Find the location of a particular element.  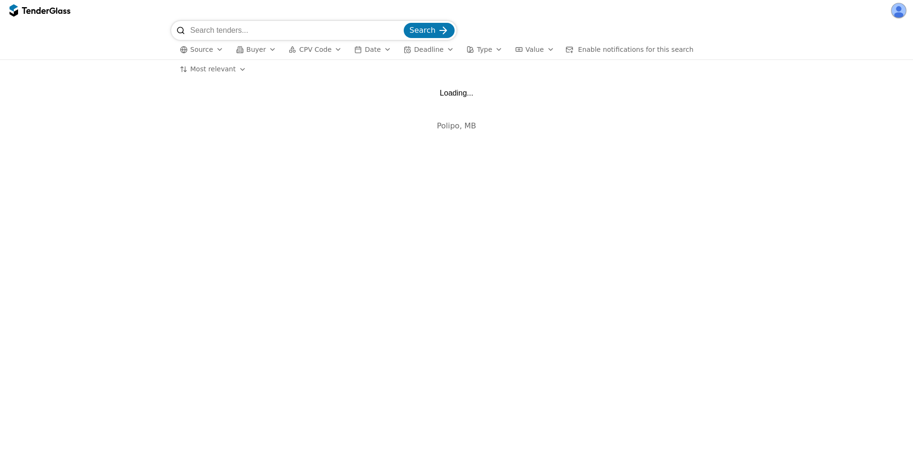

button: Source is located at coordinates (202, 49).